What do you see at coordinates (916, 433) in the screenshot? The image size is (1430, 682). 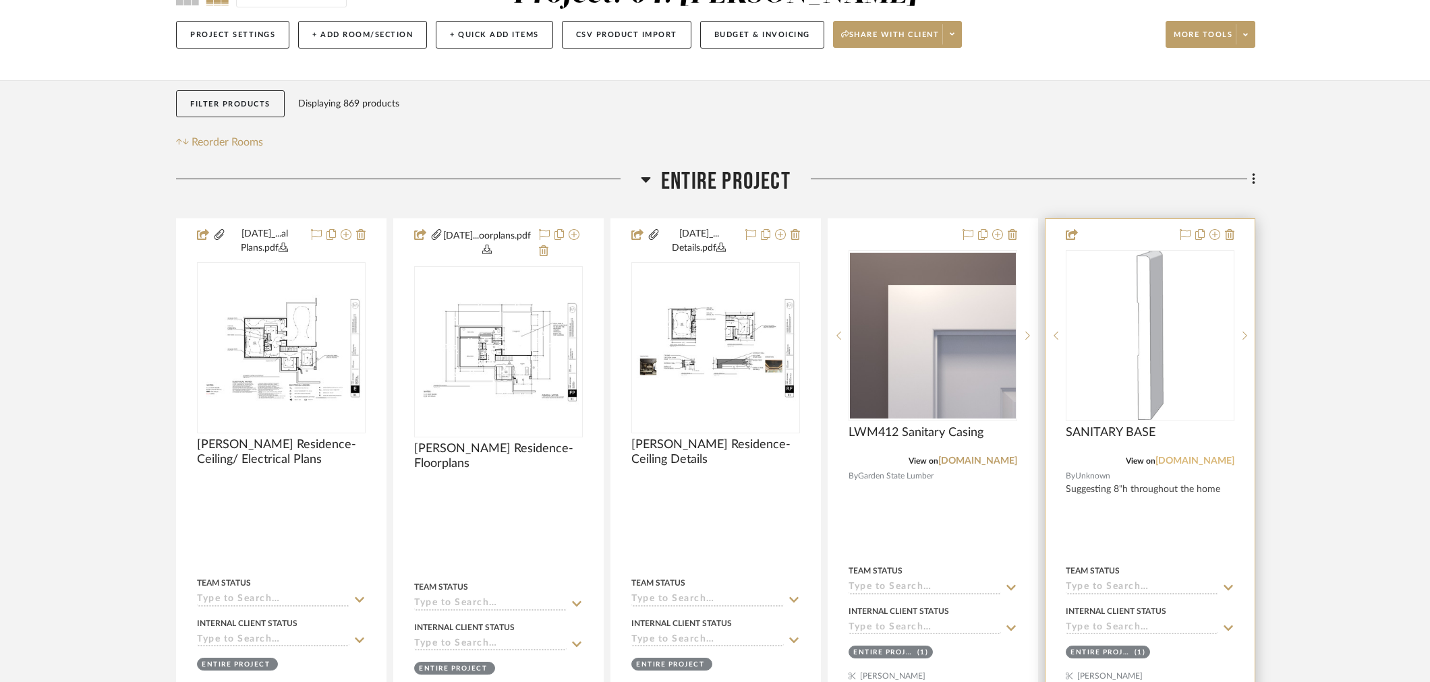 I see `span: LWM412 Sanitary Casing` at bounding box center [916, 433].